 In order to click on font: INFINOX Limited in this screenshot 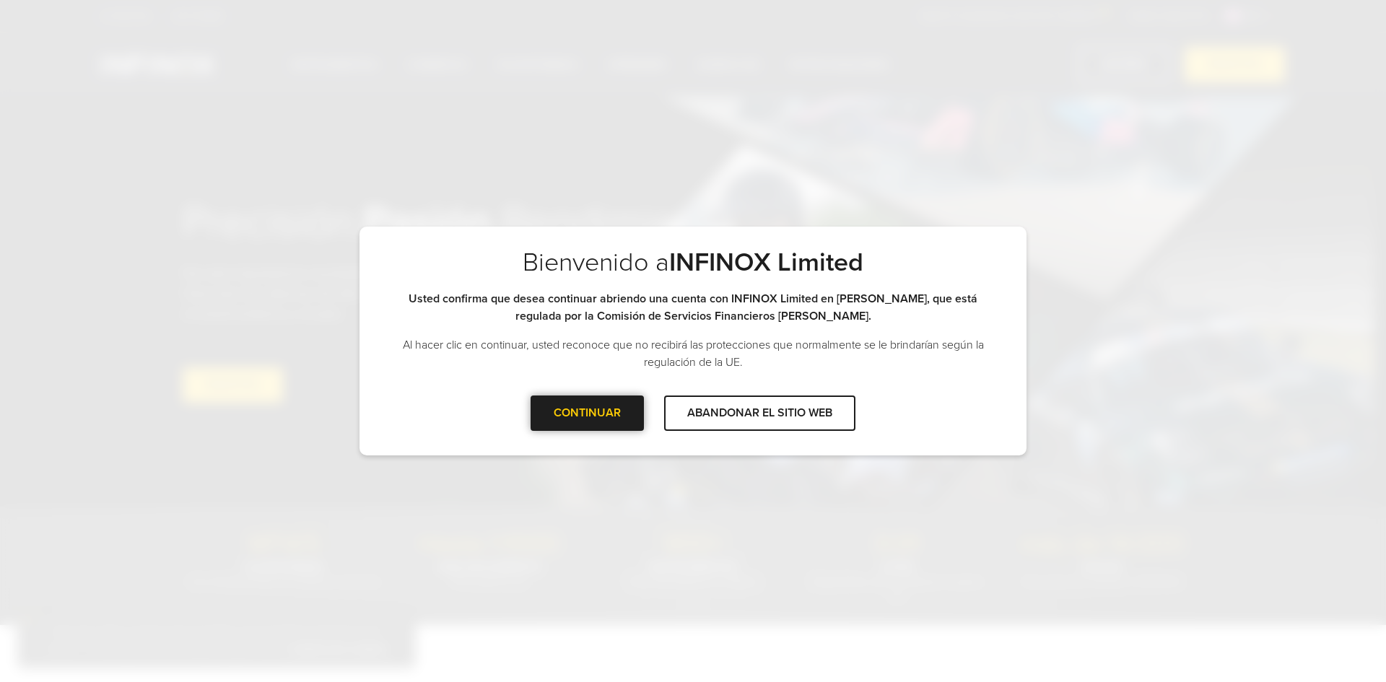, I will do `click(766, 262)`.